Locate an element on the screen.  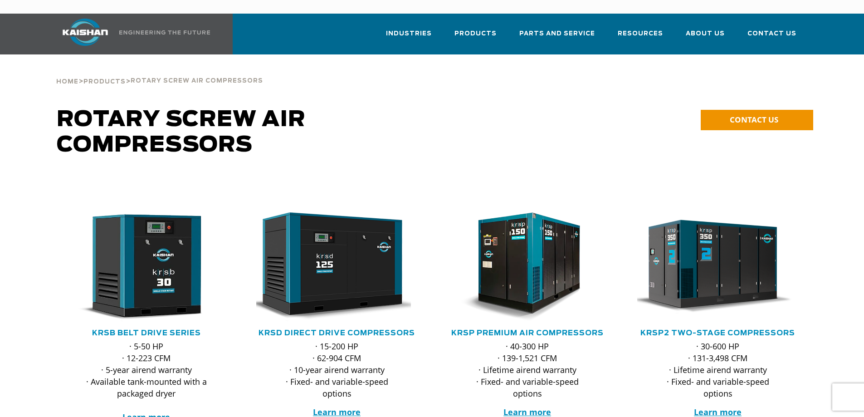
span: Contact Us is located at coordinates (772, 34).